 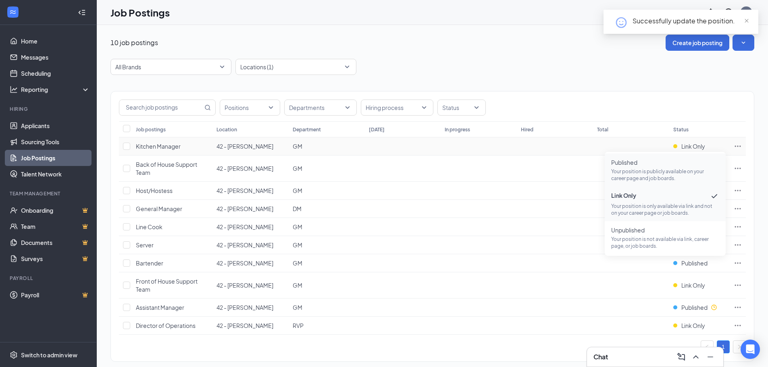 I want to click on input: Search job postings, so click(x=161, y=108).